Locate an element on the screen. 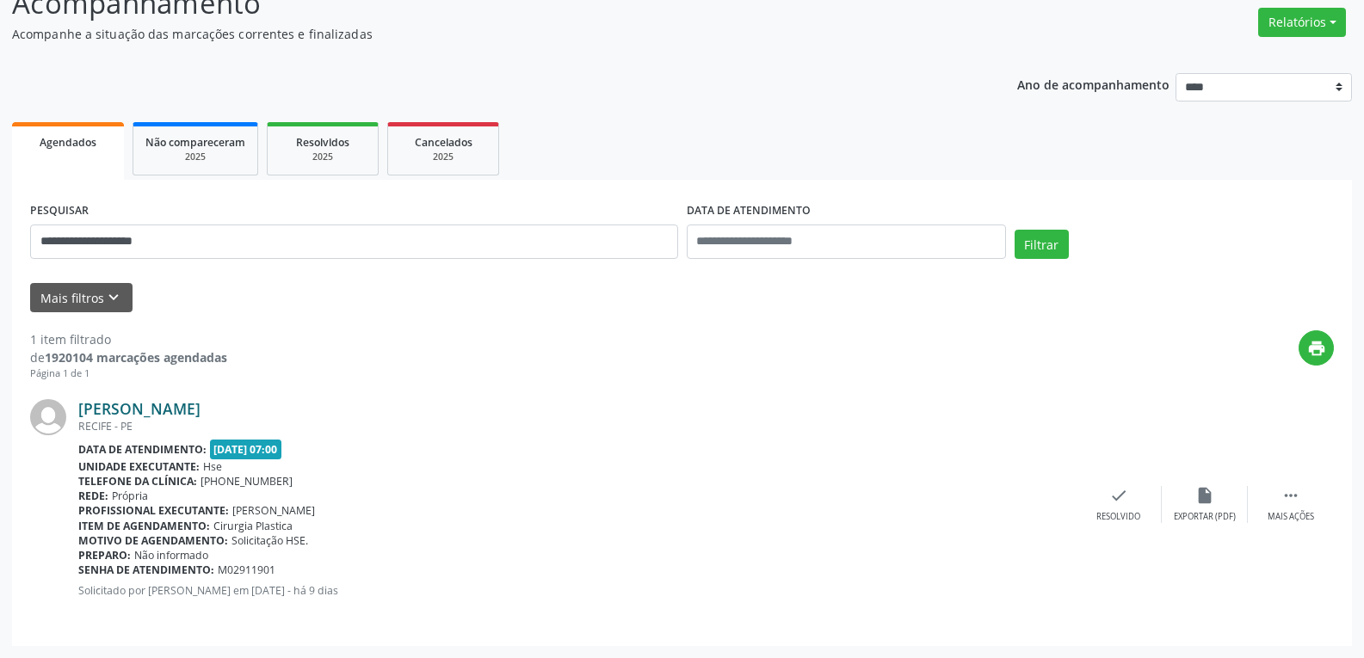 The height and width of the screenshot is (658, 1364). i: insert_drive_file is located at coordinates (1205, 496).